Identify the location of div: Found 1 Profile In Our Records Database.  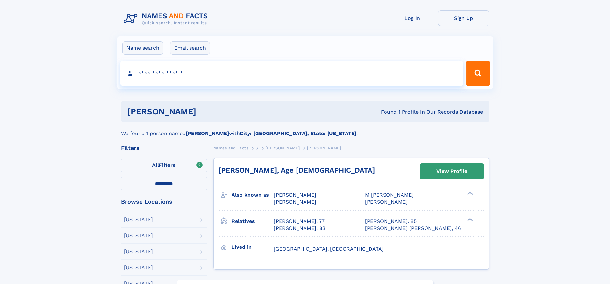
(386, 112).